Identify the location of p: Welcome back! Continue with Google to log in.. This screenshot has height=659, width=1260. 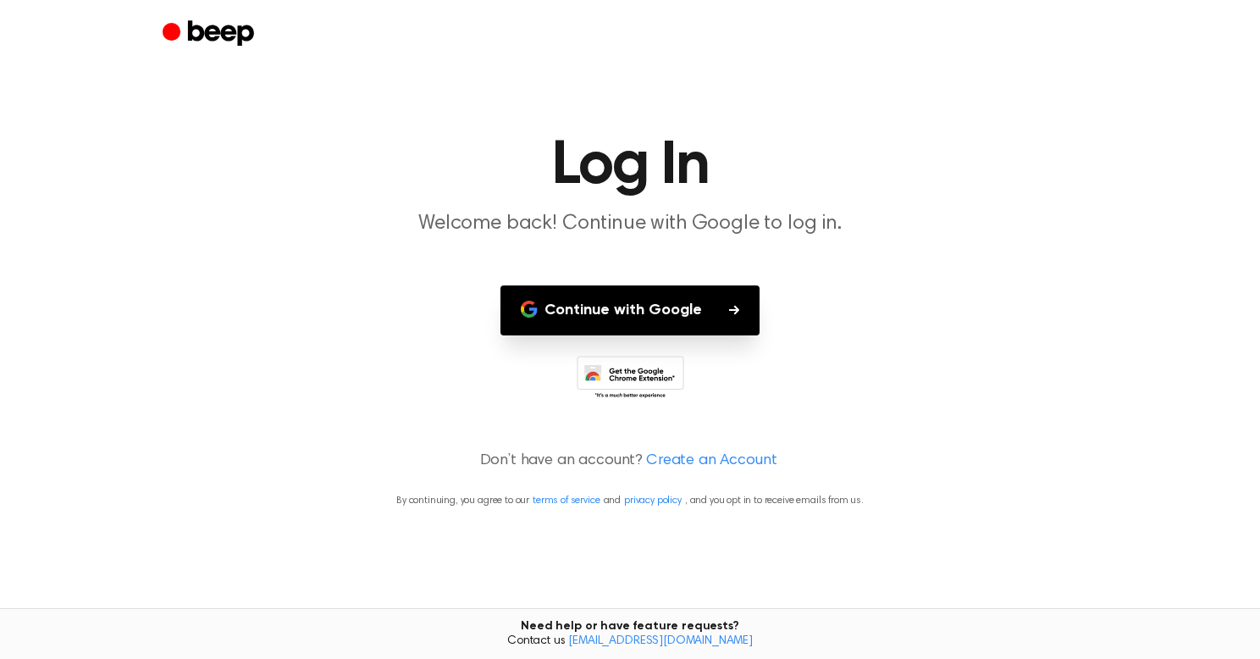
(630, 224).